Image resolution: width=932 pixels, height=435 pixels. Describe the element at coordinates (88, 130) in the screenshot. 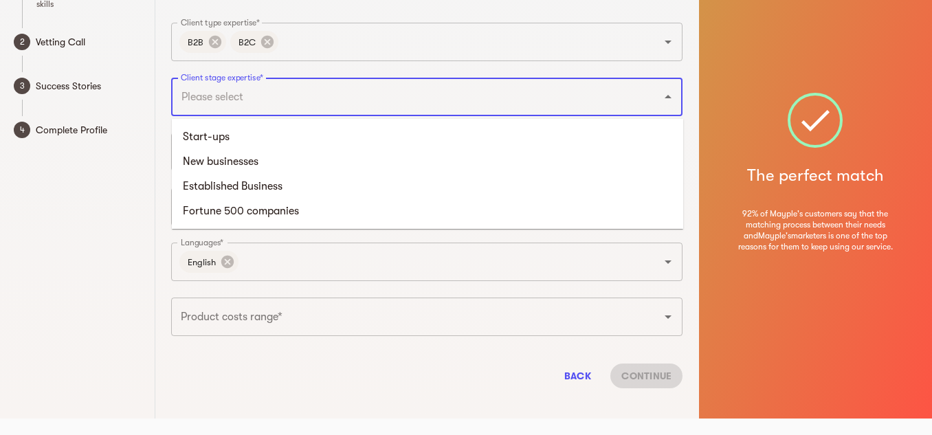

I see `span: Complete Profile` at that location.